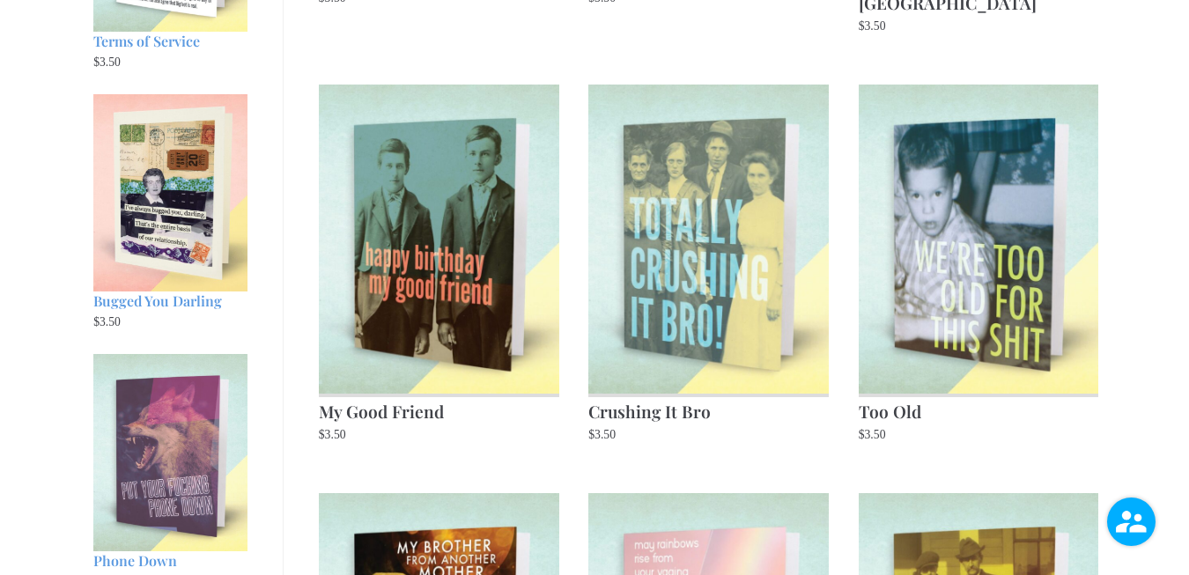  What do you see at coordinates (439, 409) in the screenshot?
I see `h2: My Good Friend` at bounding box center [439, 409].